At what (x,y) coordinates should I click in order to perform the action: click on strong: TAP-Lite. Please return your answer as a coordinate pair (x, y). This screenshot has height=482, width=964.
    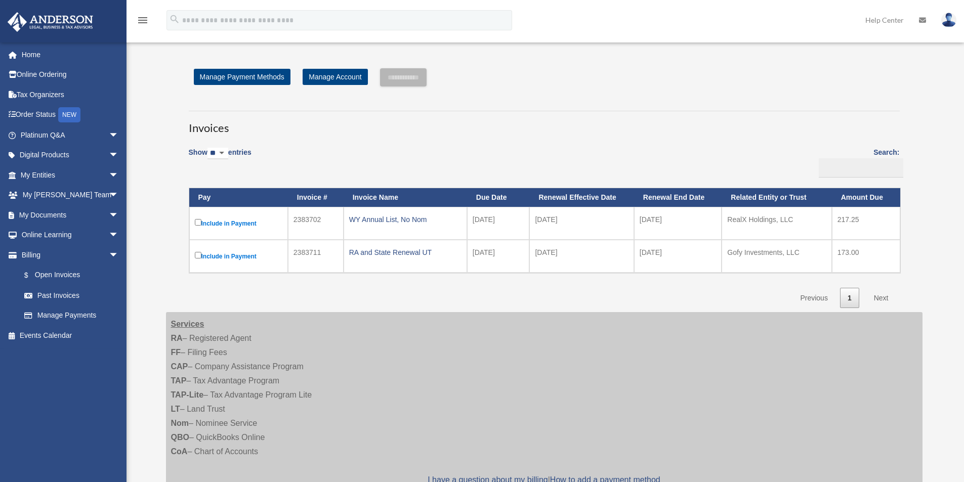
    Looking at the image, I should click on (187, 395).